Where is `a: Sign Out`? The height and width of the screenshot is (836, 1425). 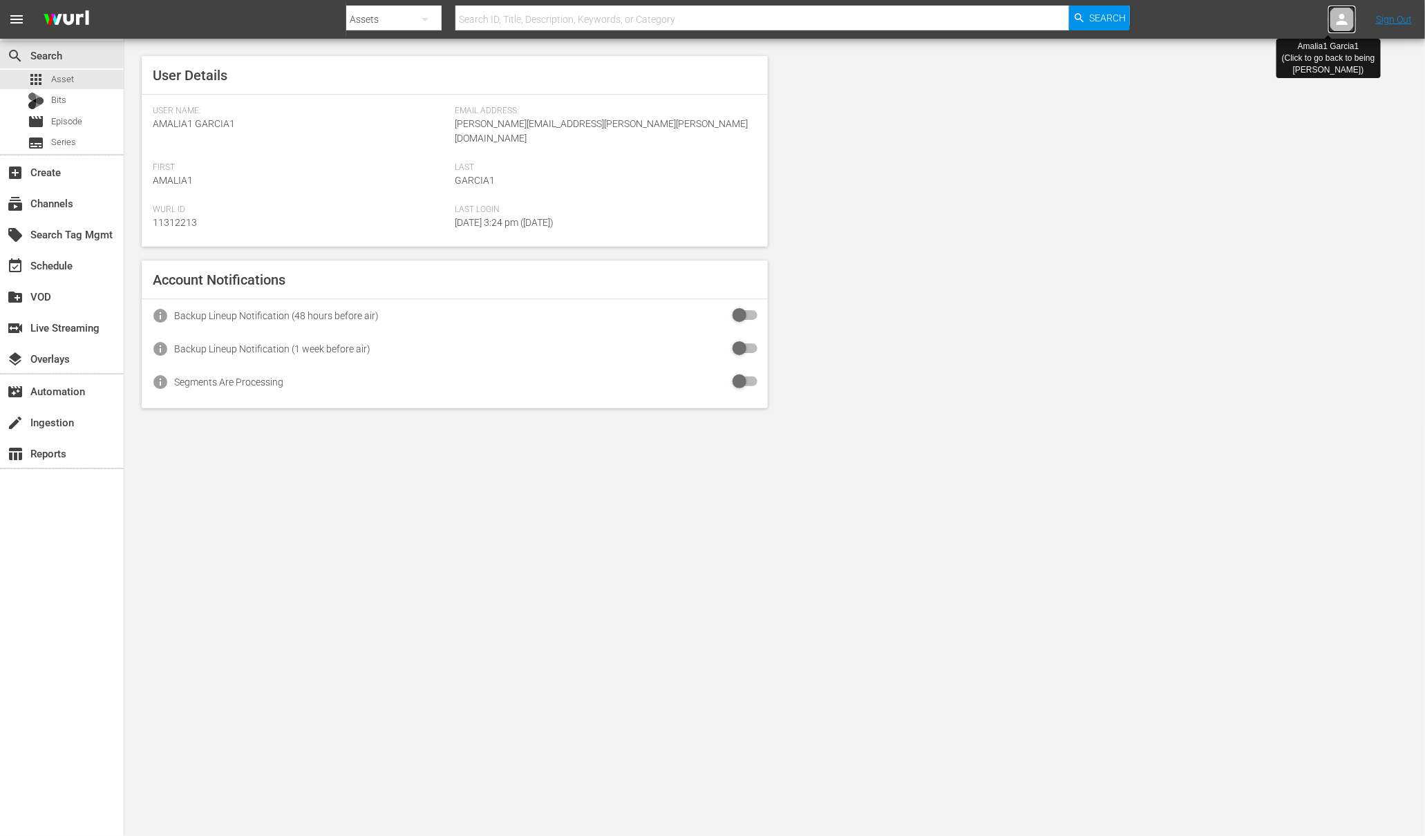
a: Sign Out is located at coordinates (1394, 19).